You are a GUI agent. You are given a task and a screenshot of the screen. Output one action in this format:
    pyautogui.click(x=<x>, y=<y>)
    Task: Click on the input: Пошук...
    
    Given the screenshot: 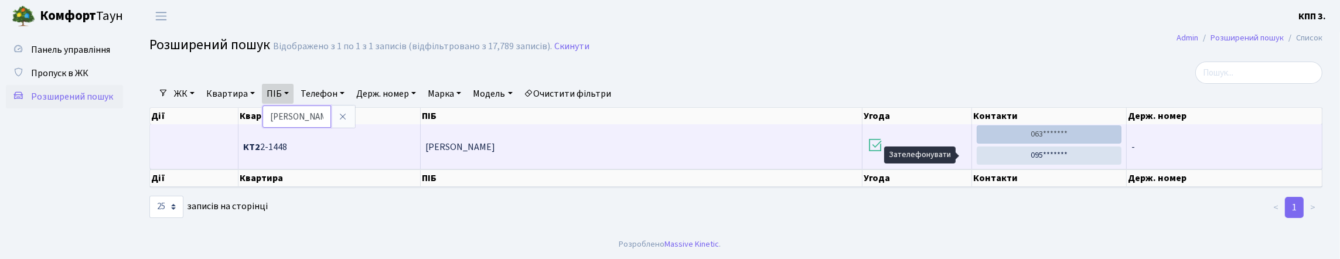 What is the action you would take?
    pyautogui.click(x=1259, y=73)
    